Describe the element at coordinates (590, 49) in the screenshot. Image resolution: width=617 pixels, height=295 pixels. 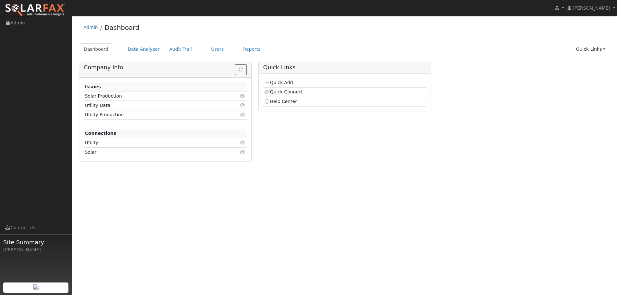
I see `a: Quick Links` at that location.